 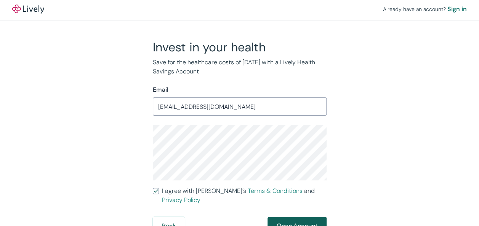 I want to click on a: Privacy Policy, so click(x=181, y=200).